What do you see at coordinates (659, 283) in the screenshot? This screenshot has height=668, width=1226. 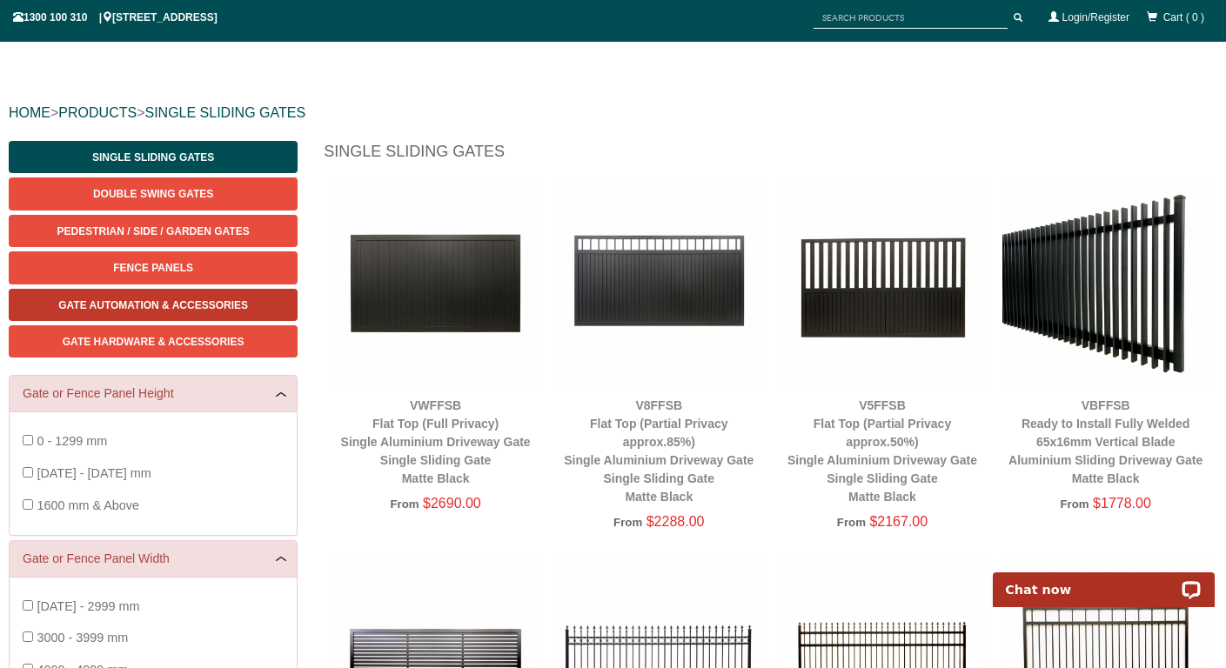 I see `img: V8FFSB - Flat Top (Partial Privacy approx.85%) - Single Aluminium Driveway Gate - Single Sliding ...` at bounding box center [659, 283].